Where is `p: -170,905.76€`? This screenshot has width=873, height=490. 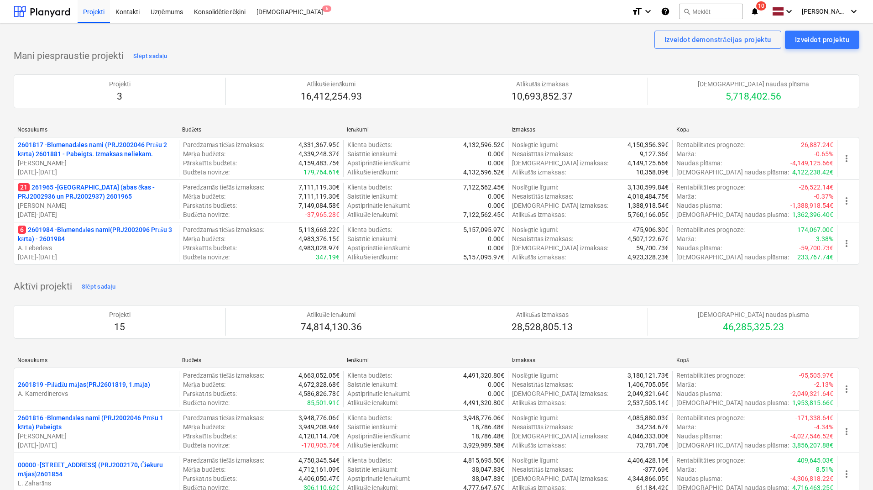
p: -170,905.76€ is located at coordinates (320, 445).